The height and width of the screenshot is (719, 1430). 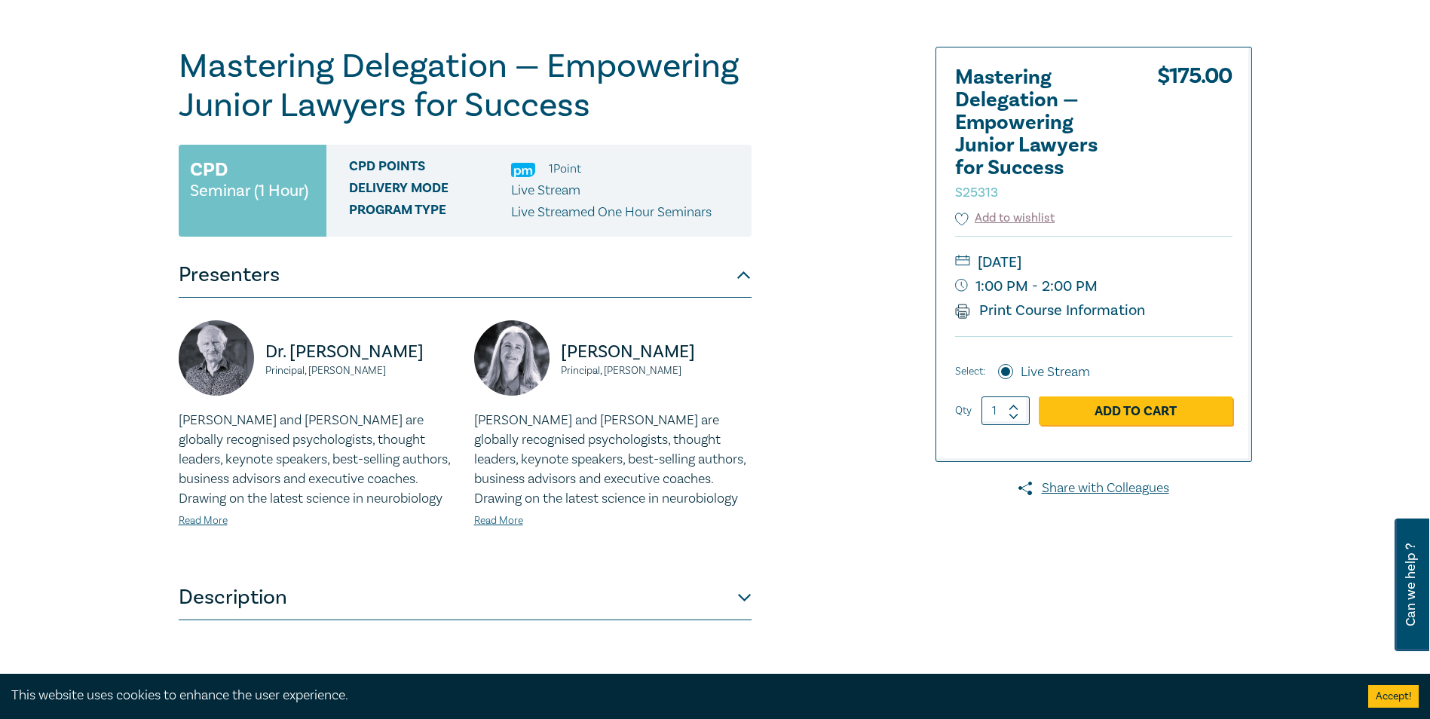 I want to click on img: Practice Management & Business Skills, so click(x=523, y=170).